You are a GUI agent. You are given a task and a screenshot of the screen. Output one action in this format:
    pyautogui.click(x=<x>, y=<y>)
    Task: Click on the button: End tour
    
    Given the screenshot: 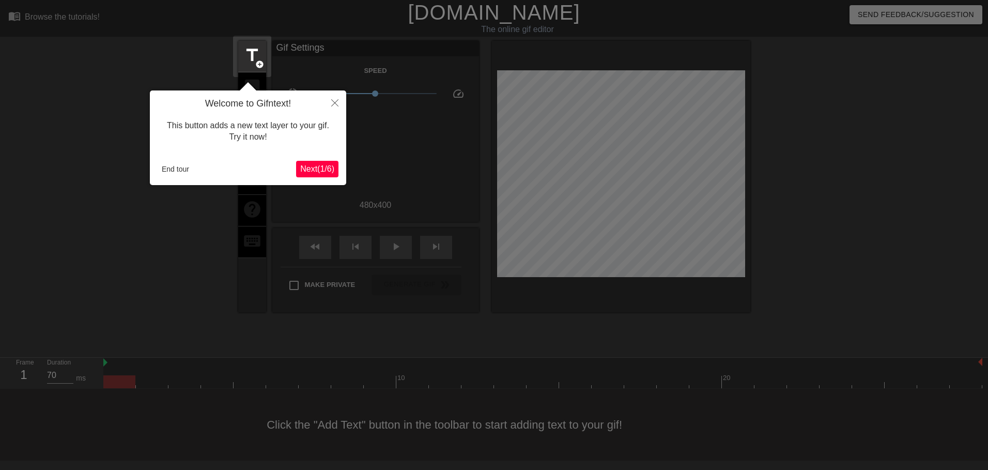 What is the action you would take?
    pyautogui.click(x=175, y=169)
    